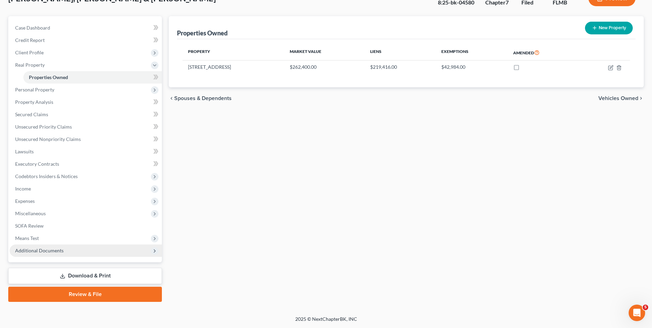  Describe the element at coordinates (86, 114) in the screenshot. I see `a: Secured Claims` at that location.